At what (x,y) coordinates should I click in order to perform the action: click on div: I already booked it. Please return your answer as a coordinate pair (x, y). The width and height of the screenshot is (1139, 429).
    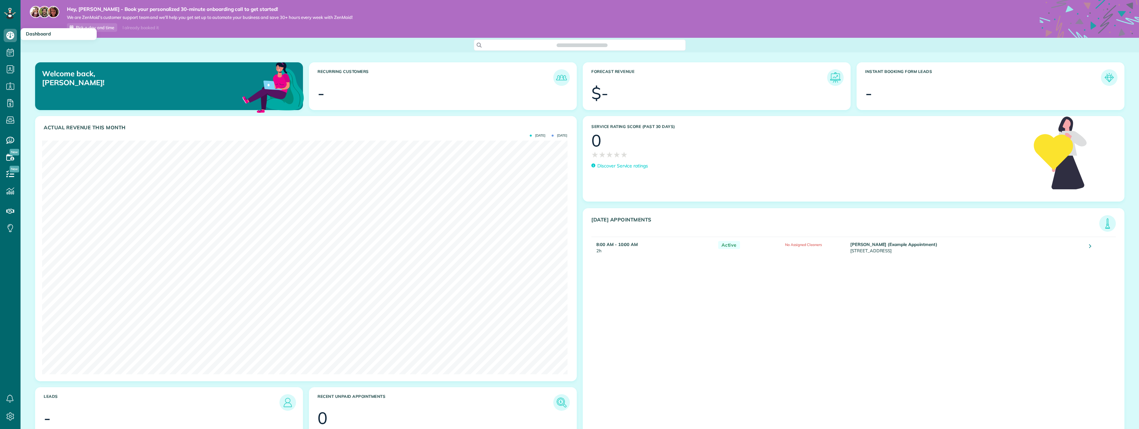
    Looking at the image, I should click on (140, 27).